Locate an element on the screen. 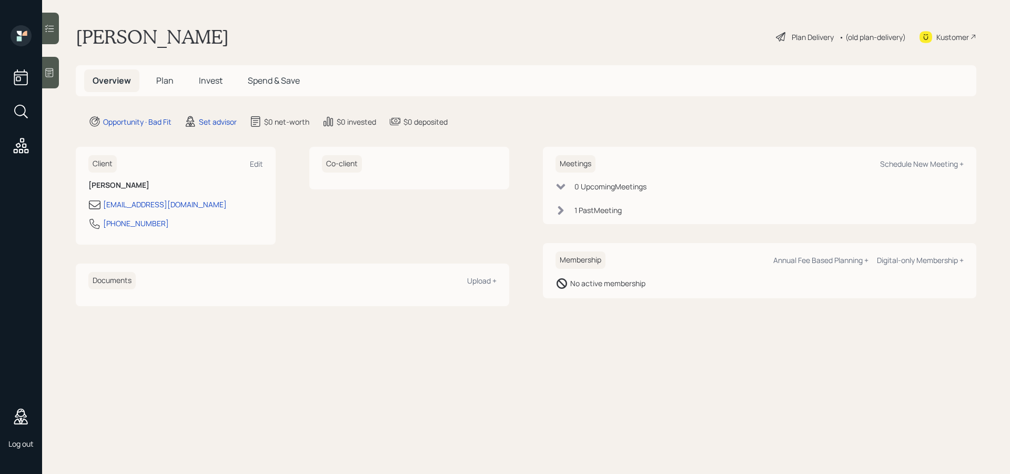  div: Plan Delivery is located at coordinates (813, 37).